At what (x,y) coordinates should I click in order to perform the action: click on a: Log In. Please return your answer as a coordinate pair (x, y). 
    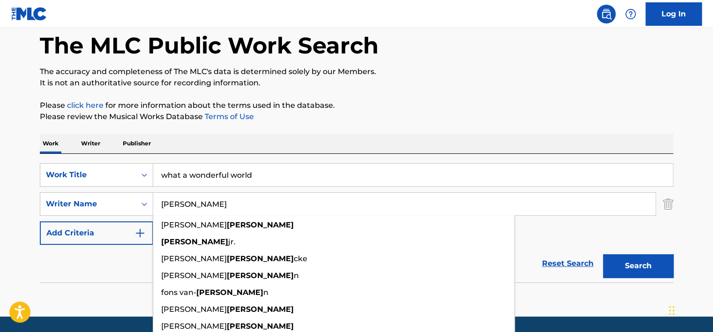
    Looking at the image, I should click on (673, 14).